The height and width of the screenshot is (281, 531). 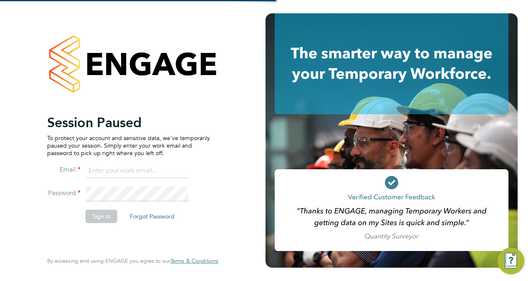 I want to click on span: Terms & Conditions, so click(x=194, y=261).